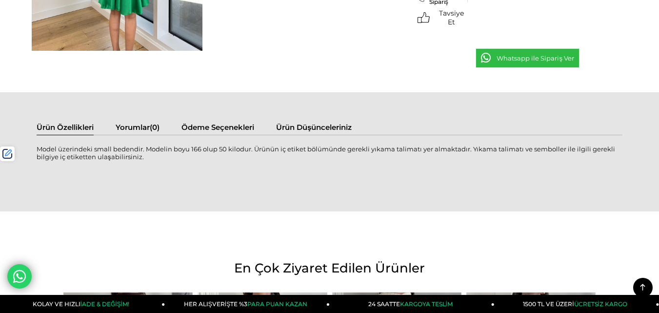 This screenshot has height=313, width=659. What do you see at coordinates (277, 303) in the screenshot?
I see `span: PARA PUAN KAZAN` at bounding box center [277, 303].